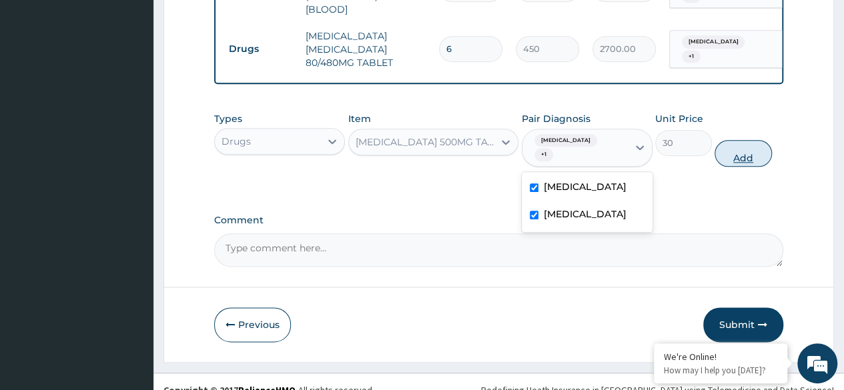 The width and height of the screenshot is (844, 390). Describe the element at coordinates (236, 142) in the screenshot. I see `div: Drugs` at that location.